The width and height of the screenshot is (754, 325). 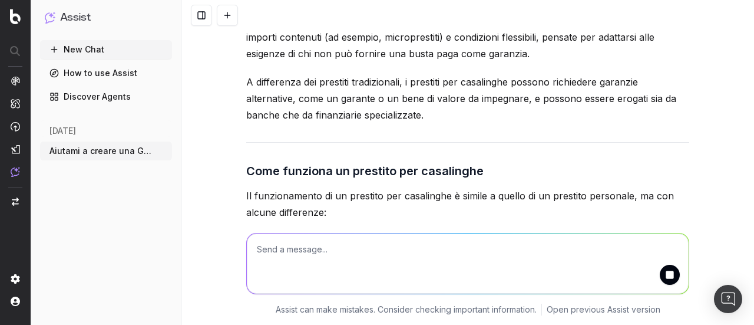 What do you see at coordinates (106, 50) in the screenshot?
I see `button: New Chat` at bounding box center [106, 50].